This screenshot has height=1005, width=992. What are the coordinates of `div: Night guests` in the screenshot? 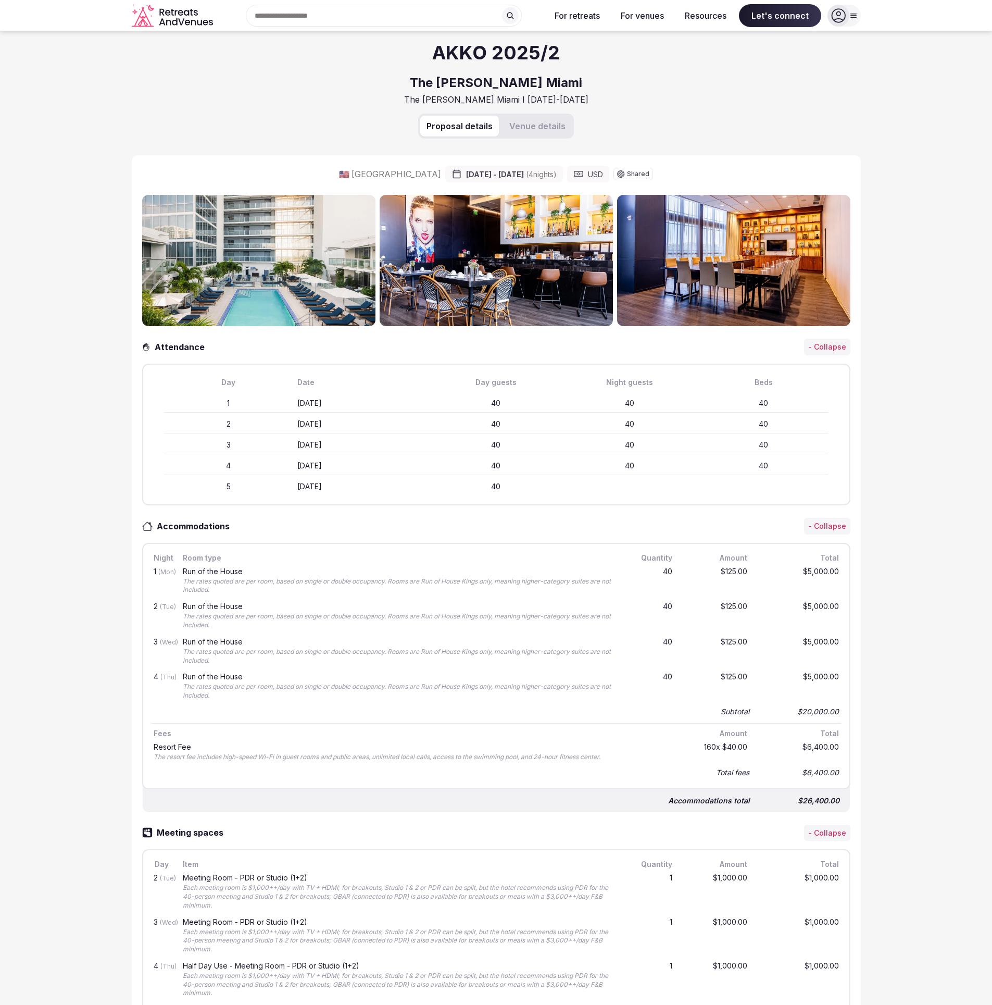 It's located at (630, 382).